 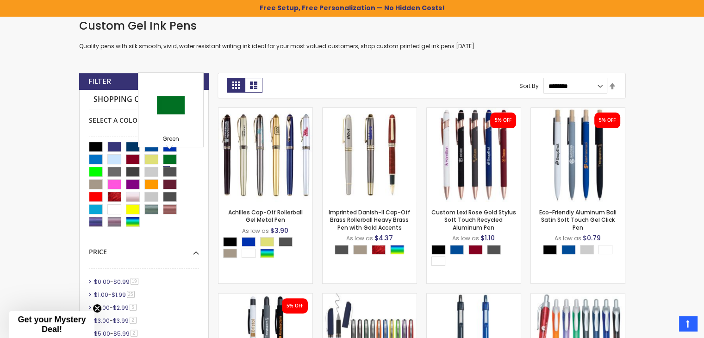 What do you see at coordinates (116, 333) in the screenshot?
I see `a: $5.00-$5.992` at bounding box center [116, 333].